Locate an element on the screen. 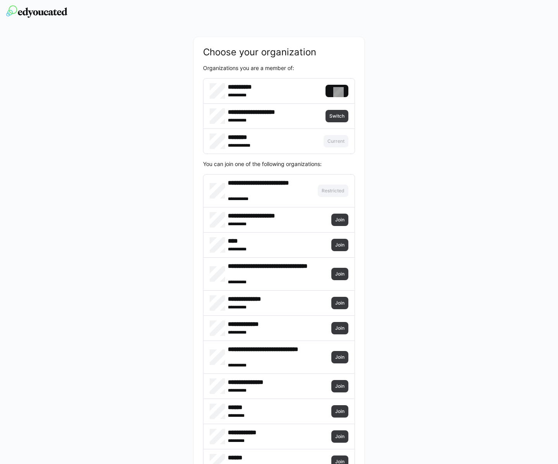 The width and height of the screenshot is (558, 464). p: You can join one of the following organizations: is located at coordinates (279, 164).